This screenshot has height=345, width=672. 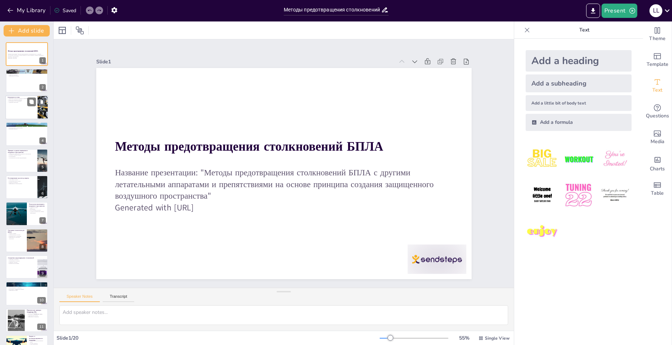 What do you see at coordinates (332, 10) in the screenshot?
I see `input: Insert title` at bounding box center [332, 10].